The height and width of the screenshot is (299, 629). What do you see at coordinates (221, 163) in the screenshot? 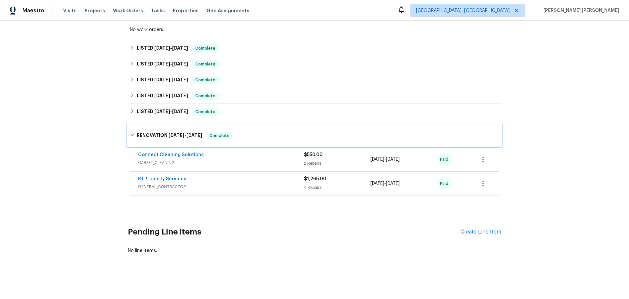
I see `span: CARPET_CLEANING` at bounding box center [221, 163].